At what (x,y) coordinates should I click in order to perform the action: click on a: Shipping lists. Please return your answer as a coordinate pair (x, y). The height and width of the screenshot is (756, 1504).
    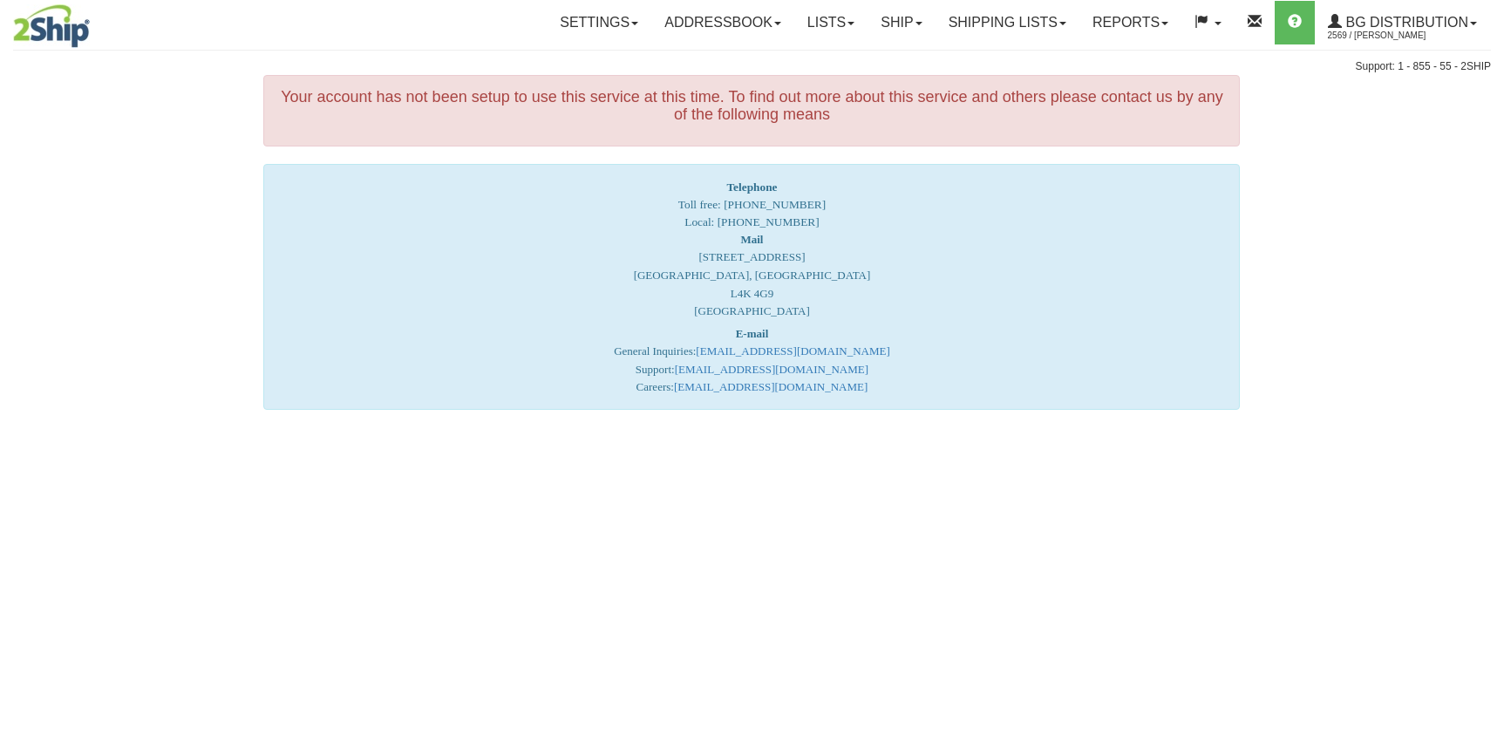
    Looking at the image, I should click on (1007, 23).